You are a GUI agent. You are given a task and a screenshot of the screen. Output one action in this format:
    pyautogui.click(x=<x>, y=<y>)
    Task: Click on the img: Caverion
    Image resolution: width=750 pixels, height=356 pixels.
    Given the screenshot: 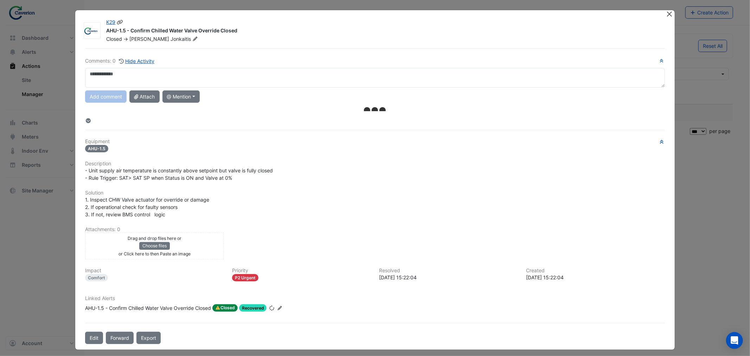 What is the action you would take?
    pyautogui.click(x=92, y=31)
    